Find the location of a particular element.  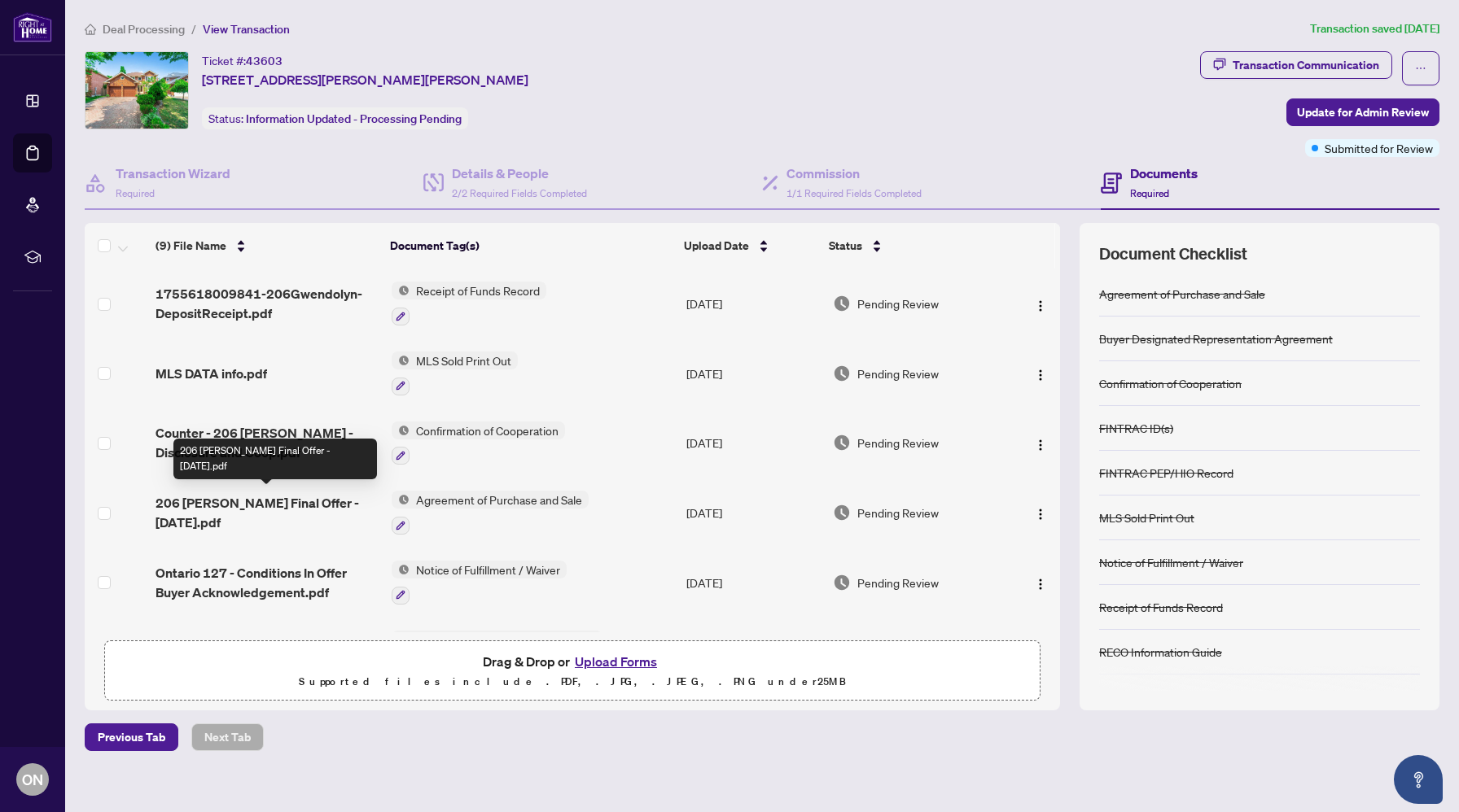

div: Confirmation of Cooperation is located at coordinates (1170, 383).